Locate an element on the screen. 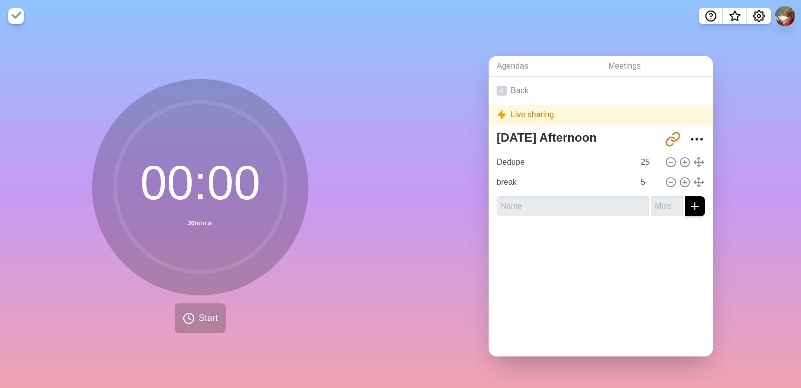 The width and height of the screenshot is (801, 388). button: Share link is located at coordinates (673, 139).